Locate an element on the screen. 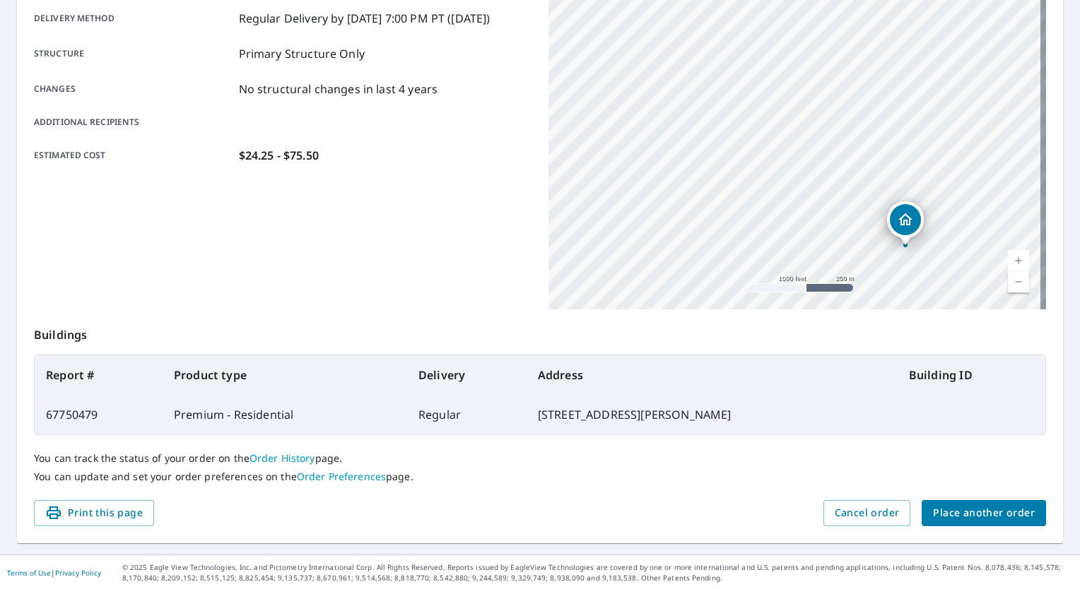 The width and height of the screenshot is (1080, 589). span: Cancel order is located at coordinates (867, 513).